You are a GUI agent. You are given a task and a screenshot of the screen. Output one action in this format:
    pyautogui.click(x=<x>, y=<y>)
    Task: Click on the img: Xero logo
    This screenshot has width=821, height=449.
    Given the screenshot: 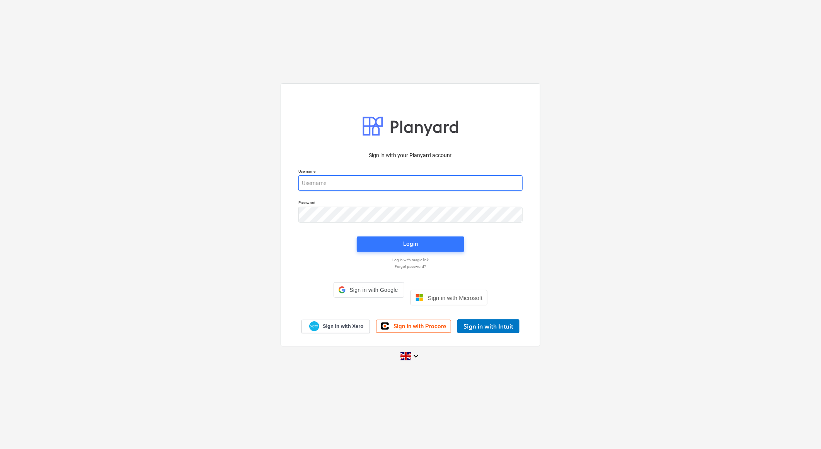 What is the action you would take?
    pyautogui.click(x=314, y=326)
    